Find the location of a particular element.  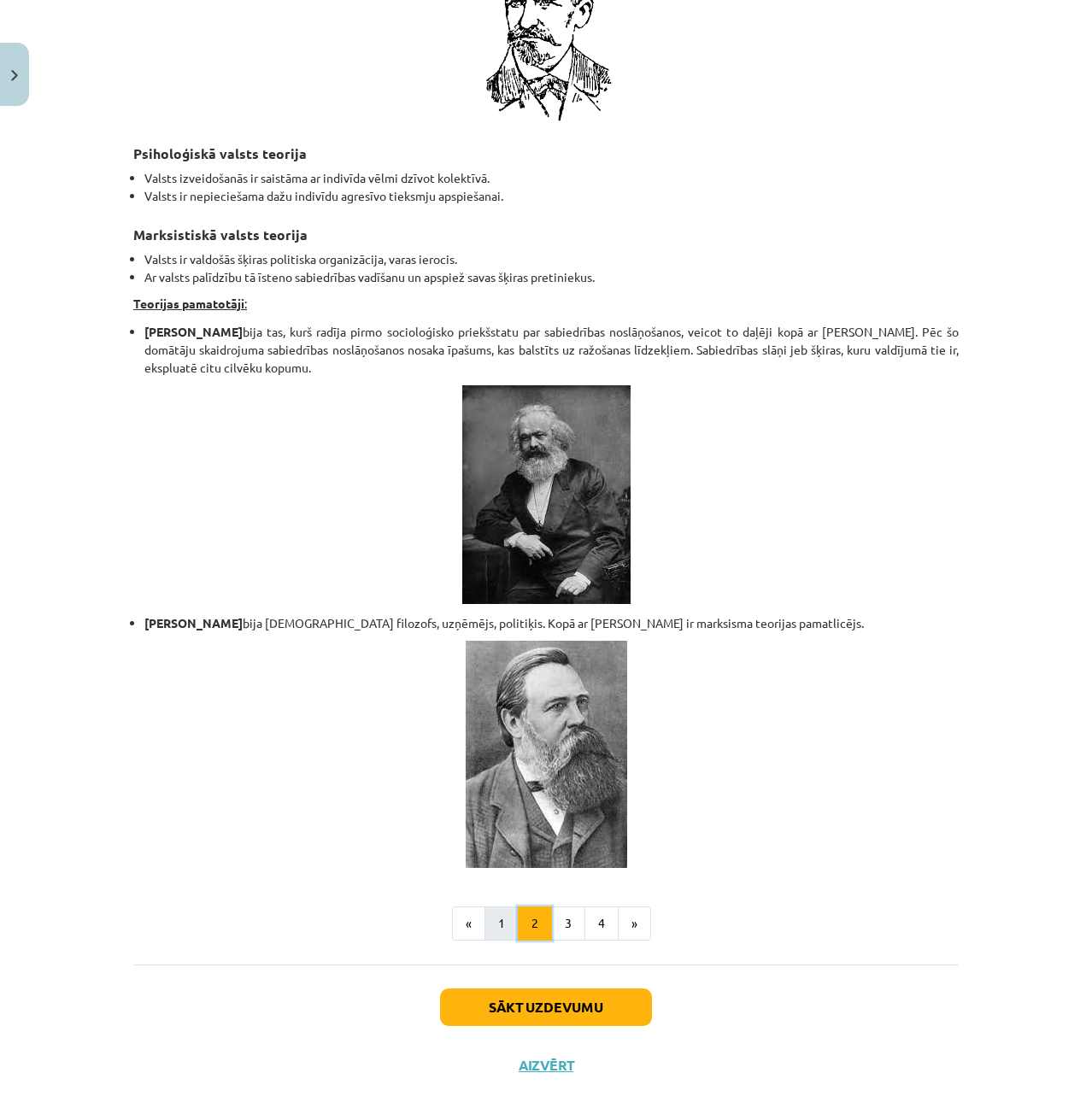

button: 3 is located at coordinates (568, 924).